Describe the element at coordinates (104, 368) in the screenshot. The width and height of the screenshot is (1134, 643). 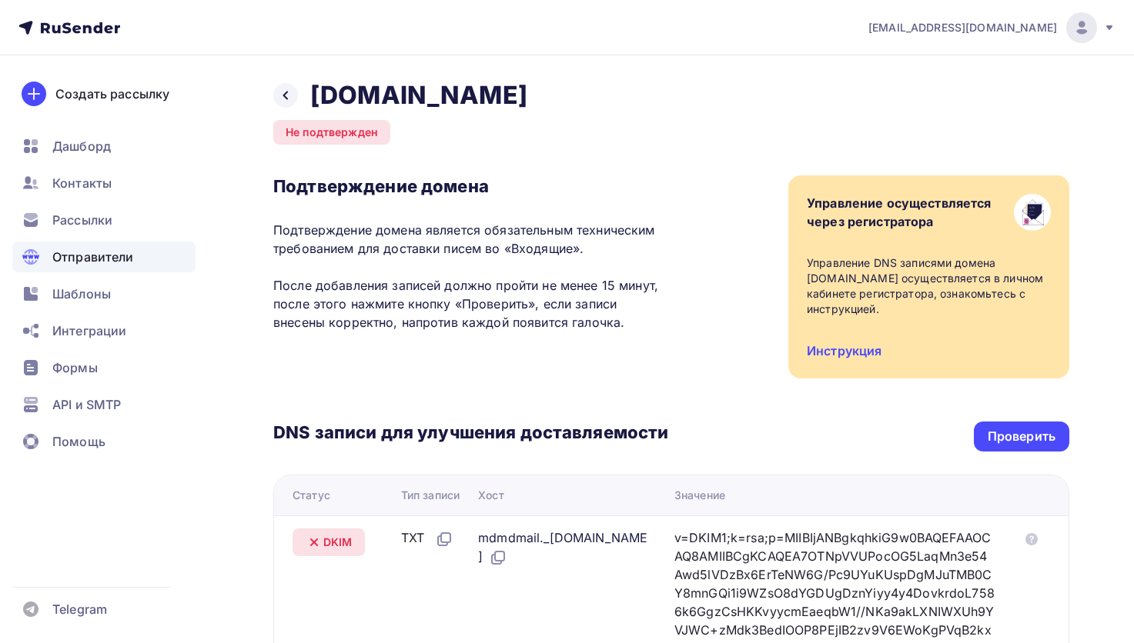
I see `a: Формы` at that location.